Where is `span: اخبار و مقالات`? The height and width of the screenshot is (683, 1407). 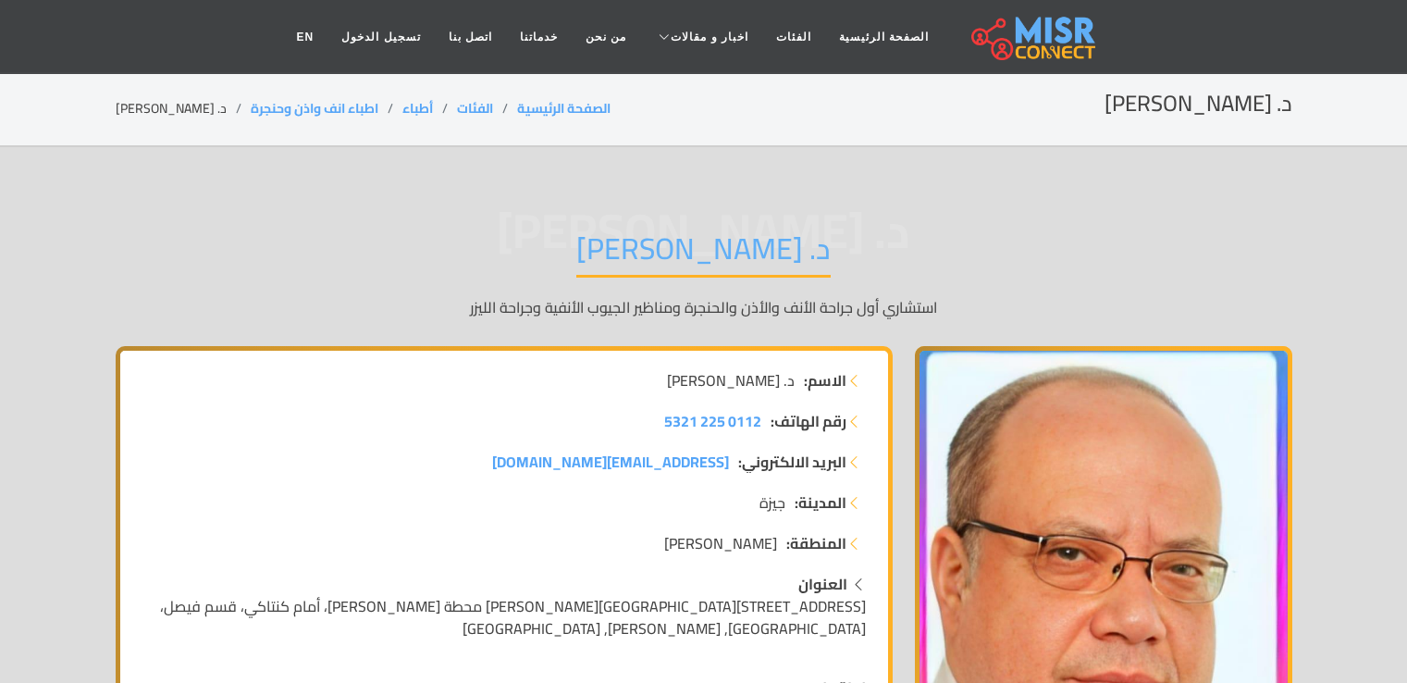
span: اخبار و مقالات is located at coordinates (710, 37).